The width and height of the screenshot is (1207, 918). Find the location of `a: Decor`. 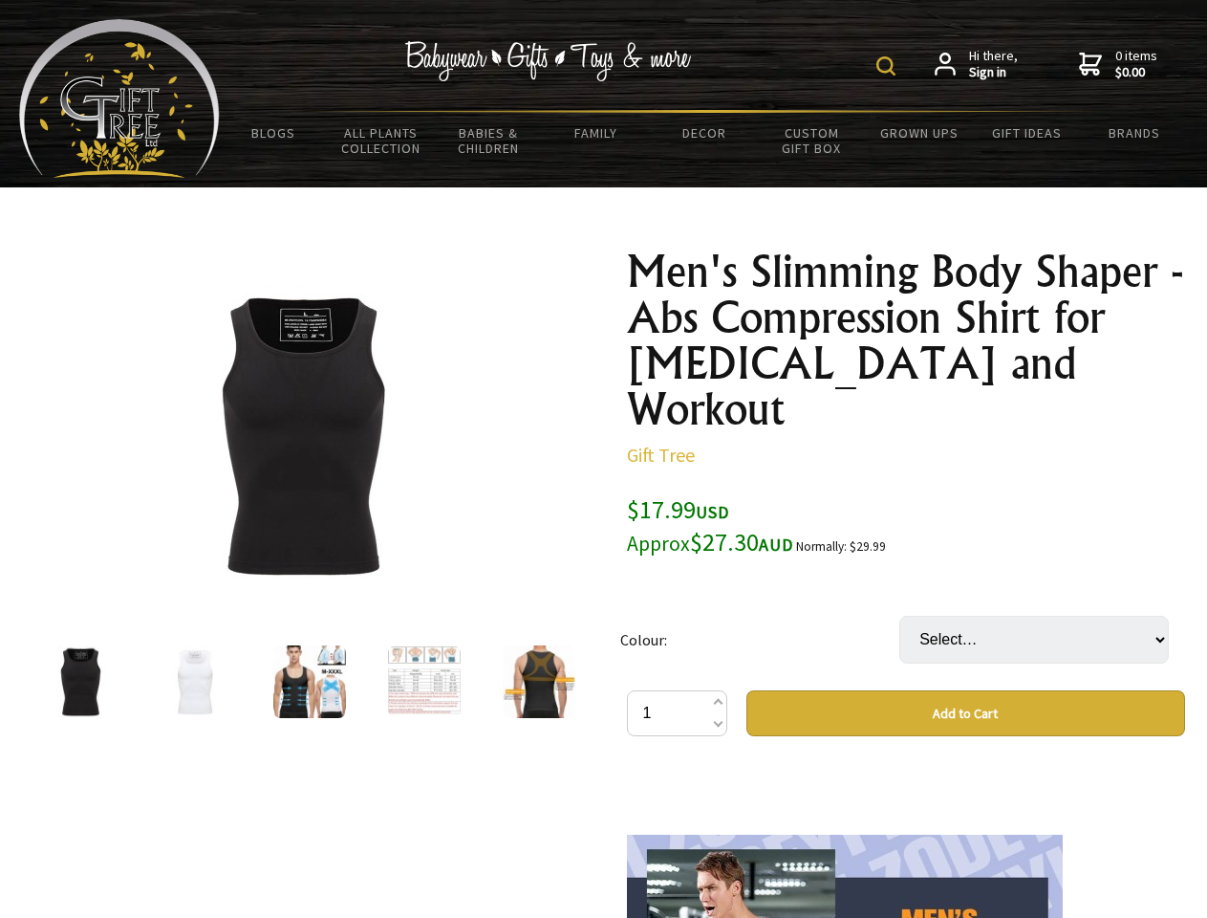

a: Decor is located at coordinates (703, 133).